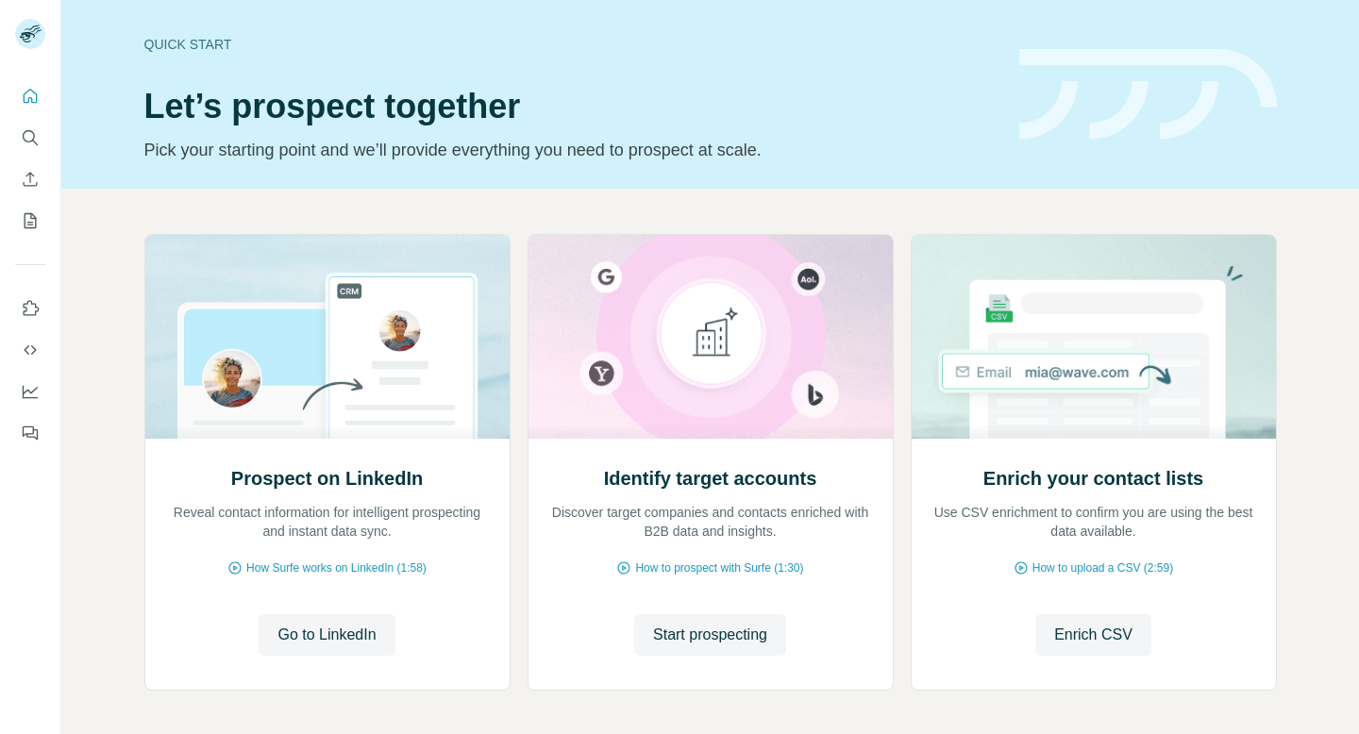 Image resolution: width=1359 pixels, height=734 pixels. Describe the element at coordinates (30, 392) in the screenshot. I see `button: Dashboard` at that location.